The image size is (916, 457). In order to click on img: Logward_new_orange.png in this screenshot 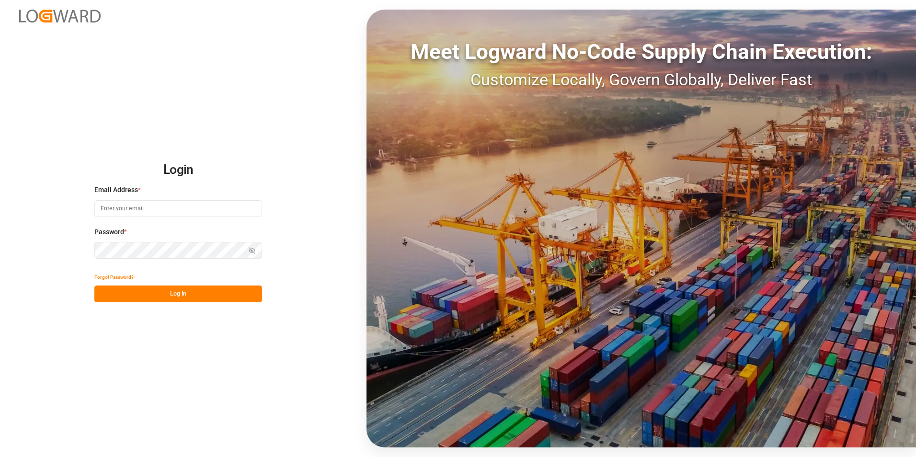, I will do `click(60, 16)`.